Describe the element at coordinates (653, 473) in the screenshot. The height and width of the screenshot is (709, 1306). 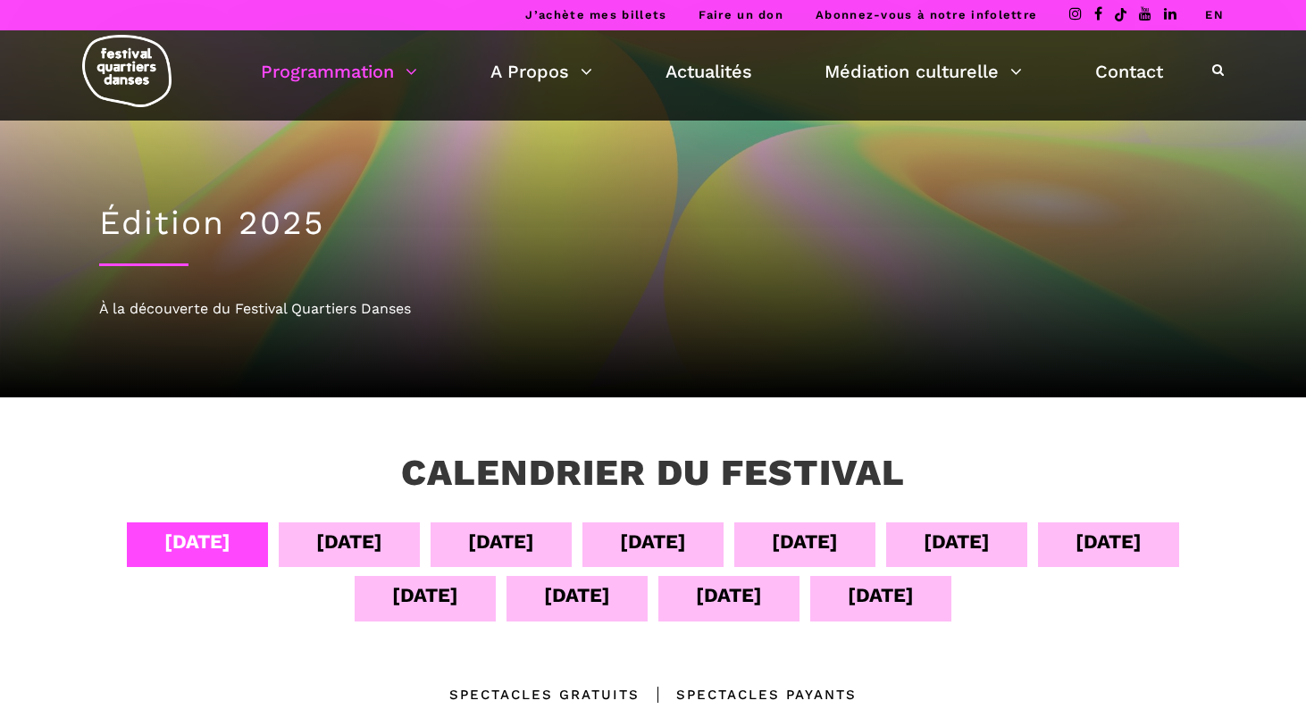
I see `h3: Calendrier du festival` at that location.